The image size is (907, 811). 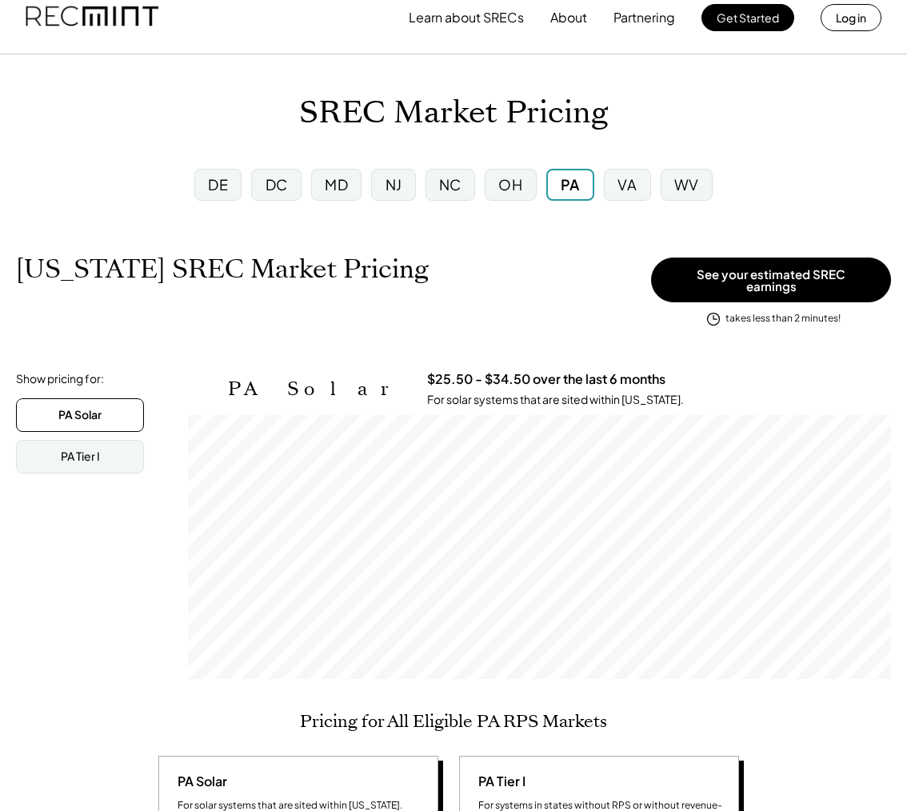 I want to click on div: WV, so click(x=686, y=184).